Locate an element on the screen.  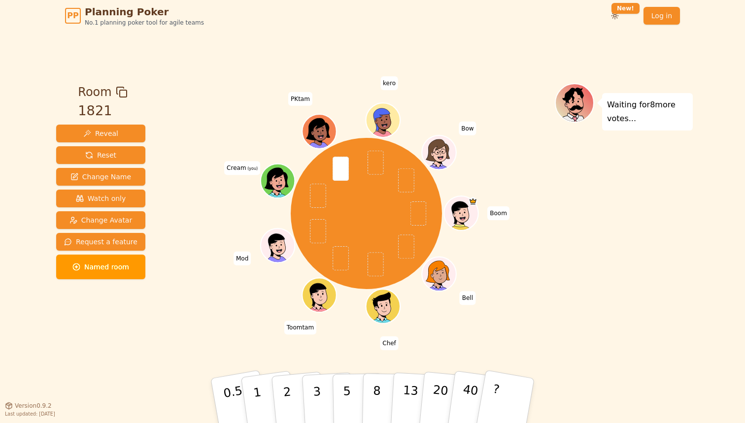
span: Change Avatar is located at coordinates (101, 220).